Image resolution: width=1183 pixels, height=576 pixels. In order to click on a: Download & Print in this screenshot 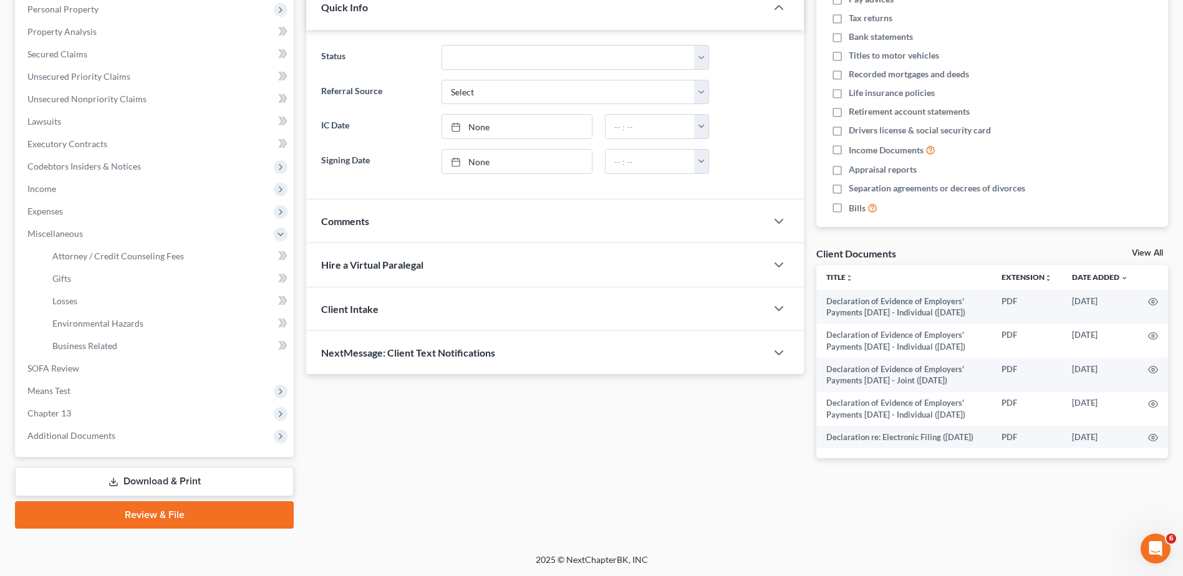, I will do `click(154, 481)`.